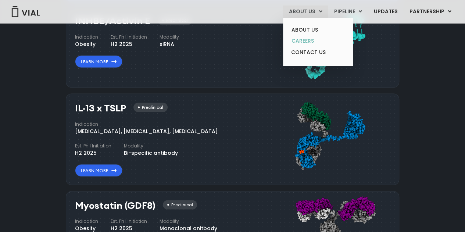 The width and height of the screenshot is (465, 232). I want to click on h3: INHBE/Activin E, so click(113, 21).